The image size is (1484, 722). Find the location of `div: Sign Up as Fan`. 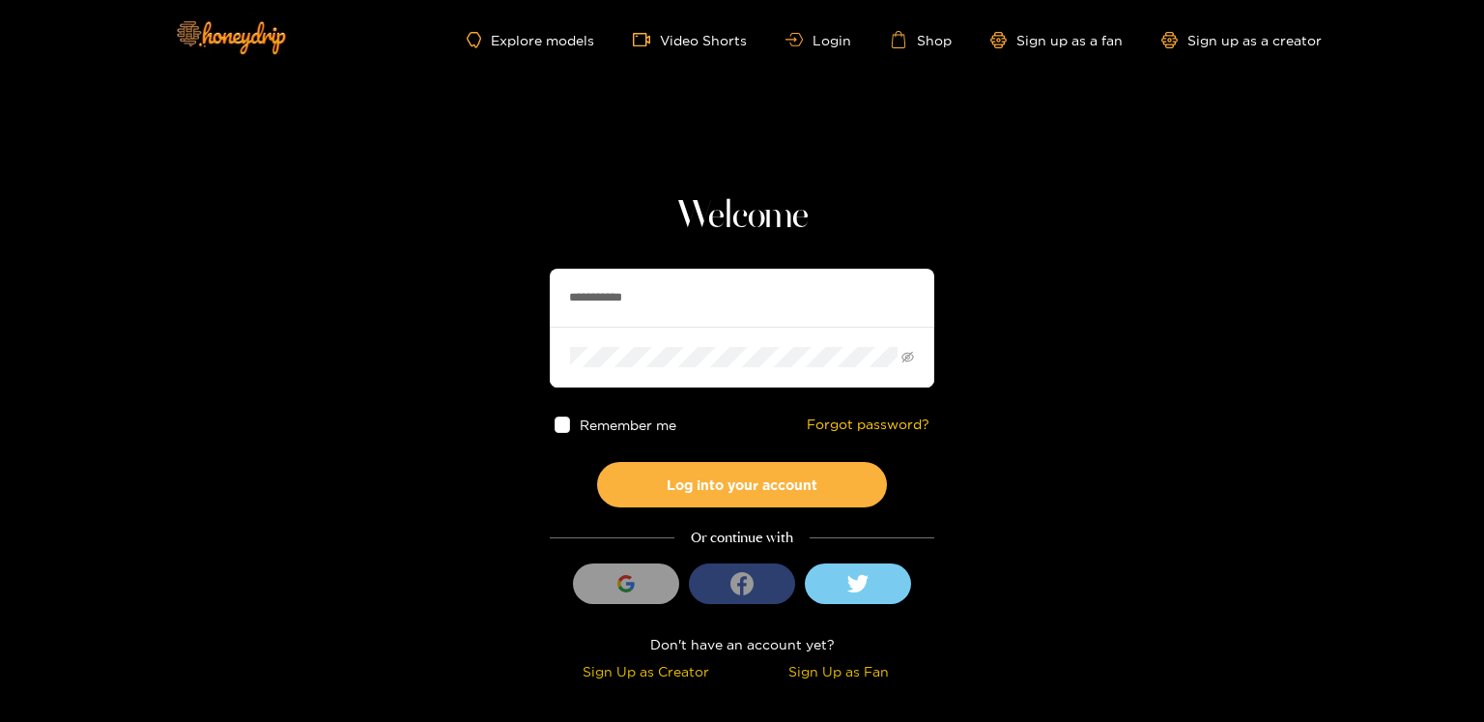

div: Sign Up as Fan is located at coordinates (838, 670).